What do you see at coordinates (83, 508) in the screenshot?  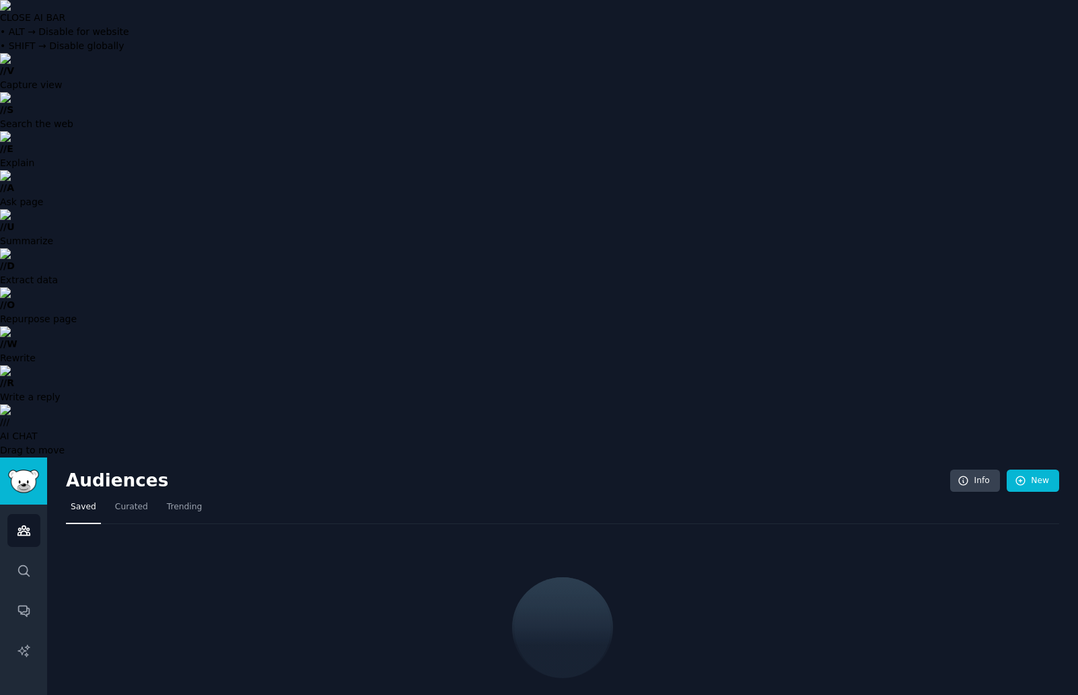 I see `span: Saved` at bounding box center [83, 508].